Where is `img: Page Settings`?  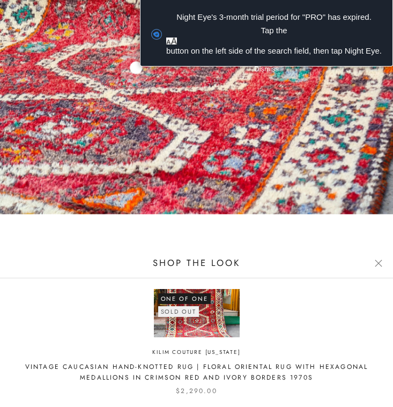
img: Page Settings is located at coordinates (172, 41).